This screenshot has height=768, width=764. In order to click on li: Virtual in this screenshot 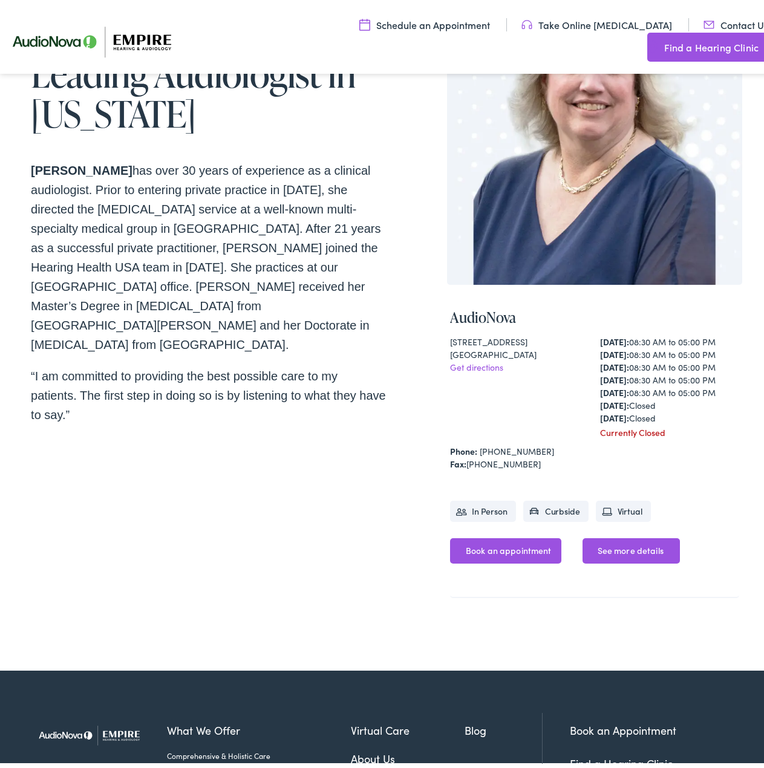, I will do `click(623, 507)`.